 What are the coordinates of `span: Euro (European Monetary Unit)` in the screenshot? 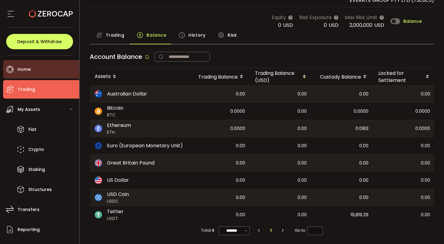 It's located at (145, 146).